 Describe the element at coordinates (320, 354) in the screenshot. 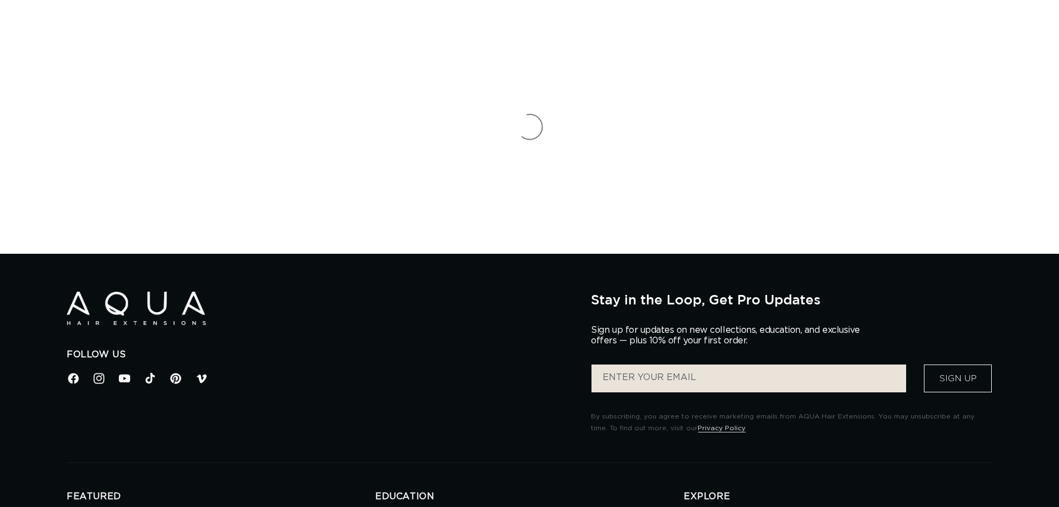

I see `h2: Follow Us` at that location.